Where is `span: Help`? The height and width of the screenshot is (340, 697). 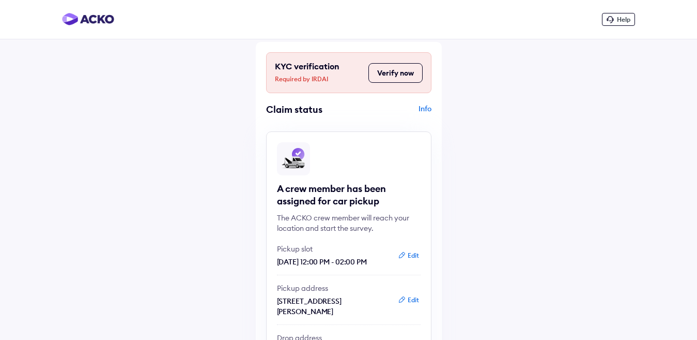 span: Help is located at coordinates (624, 19).